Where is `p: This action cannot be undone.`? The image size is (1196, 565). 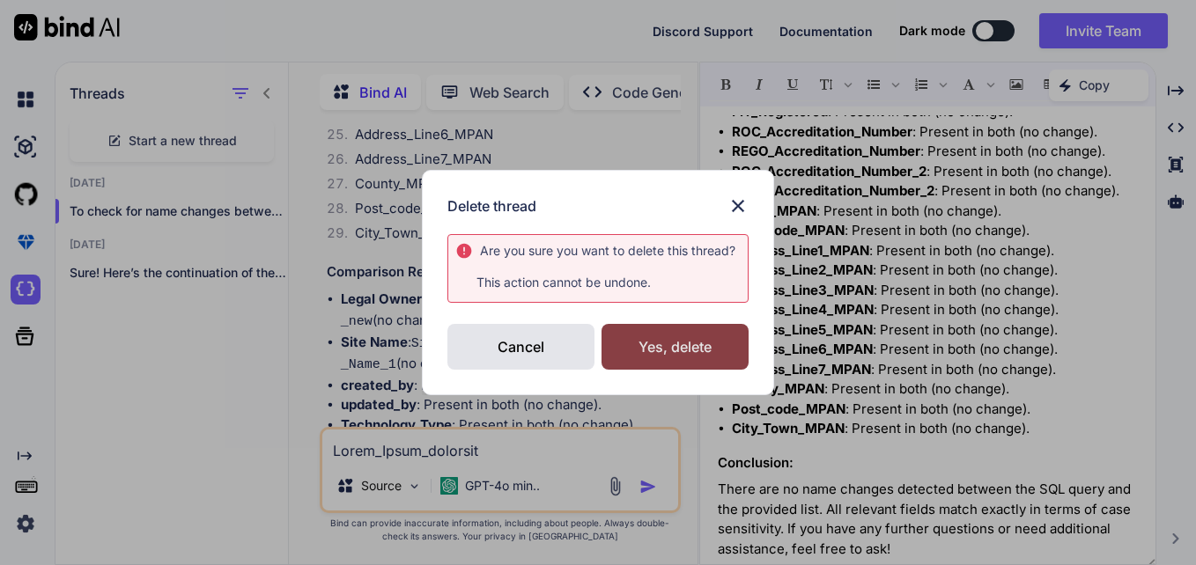
p: This action cannot be undone. is located at coordinates (602, 283).